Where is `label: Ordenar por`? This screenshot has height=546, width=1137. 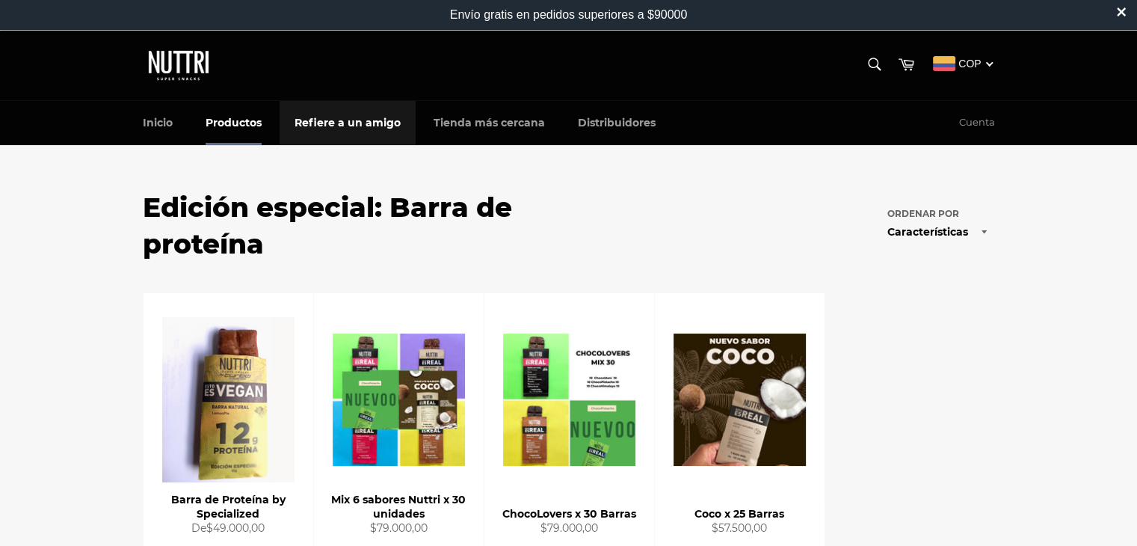 label: Ordenar por is located at coordinates (939, 214).